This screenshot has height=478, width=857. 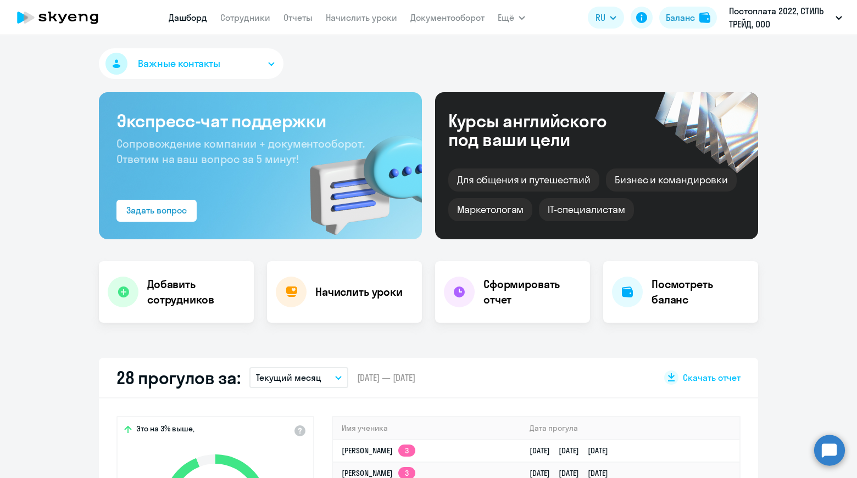 What do you see at coordinates (260, 121) in the screenshot?
I see `h3: Экспресс-чат поддержки` at bounding box center [260, 121].